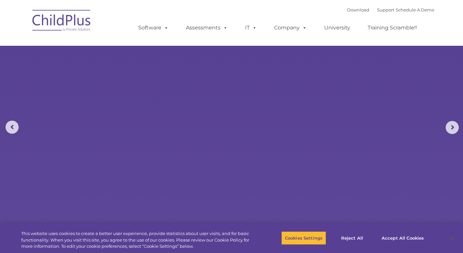 Image resolution: width=463 pixels, height=253 pixels. What do you see at coordinates (338, 28) in the screenshot?
I see `a: University` at bounding box center [338, 28].